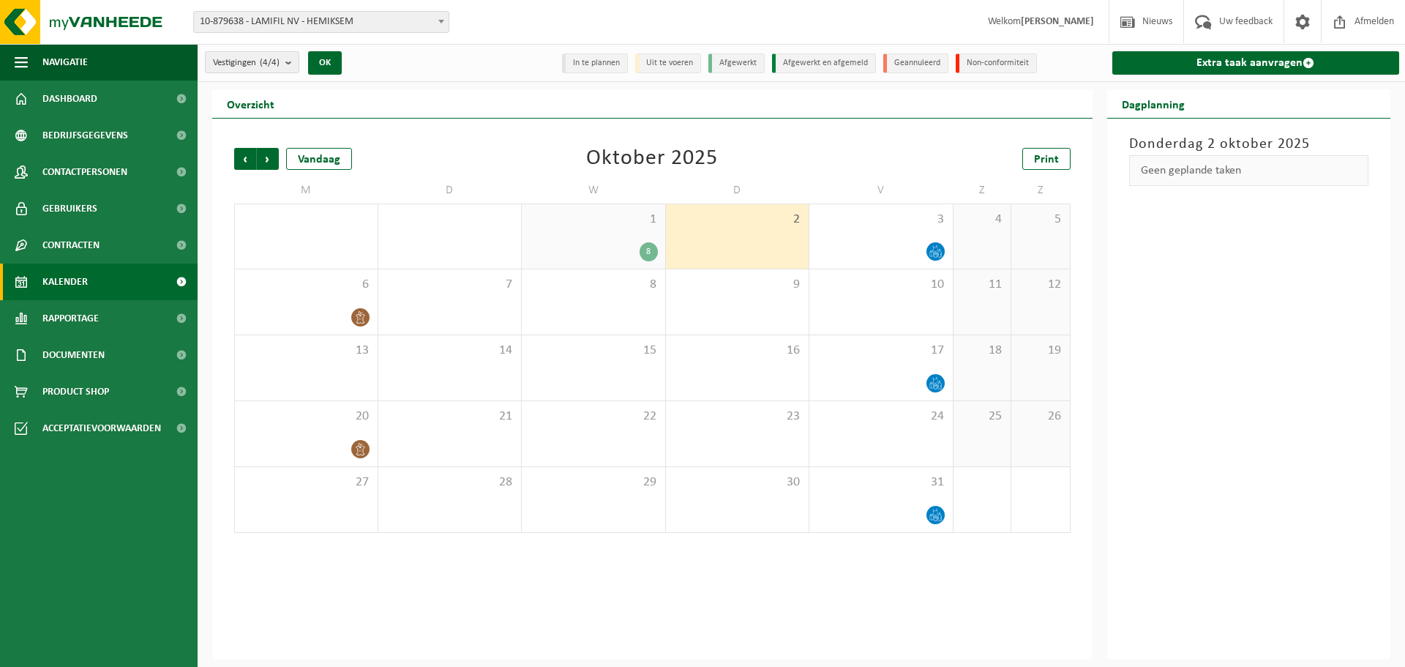 This screenshot has height=667, width=1405. Describe the element at coordinates (306, 482) in the screenshot. I see `span: 27` at that location.